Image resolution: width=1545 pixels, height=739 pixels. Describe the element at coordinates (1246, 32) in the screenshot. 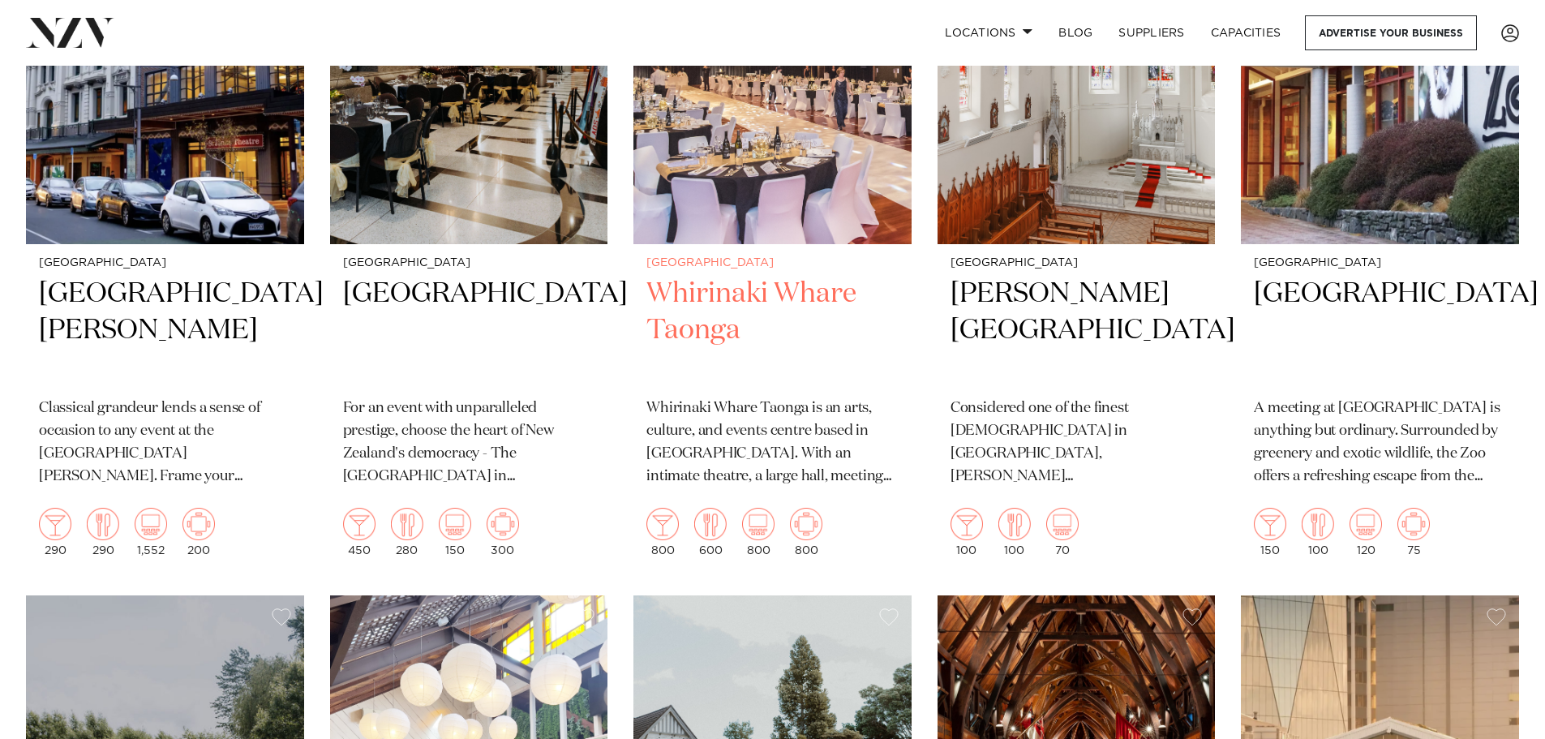

I see `a: Capacities` at that location.